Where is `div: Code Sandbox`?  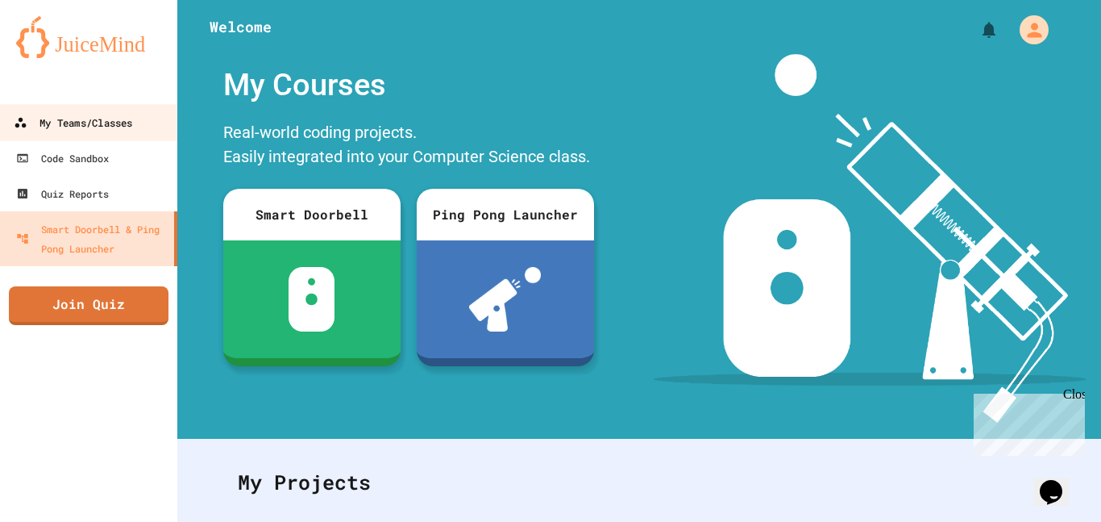 div: Code Sandbox is located at coordinates (62, 158).